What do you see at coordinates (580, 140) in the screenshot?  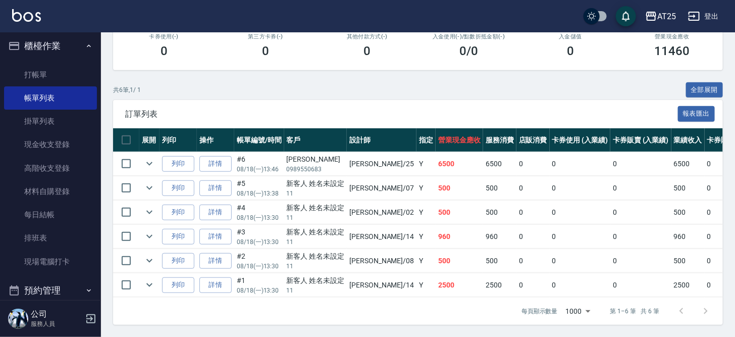 I see `th: 卡券使用 (入業績)` at bounding box center [580, 140].